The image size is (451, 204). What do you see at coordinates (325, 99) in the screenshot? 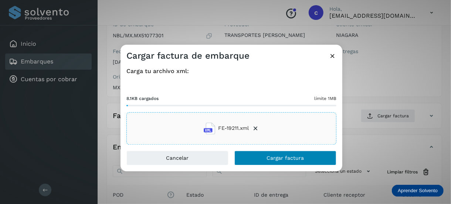
I see `span: límite 1MB` at bounding box center [325, 99].